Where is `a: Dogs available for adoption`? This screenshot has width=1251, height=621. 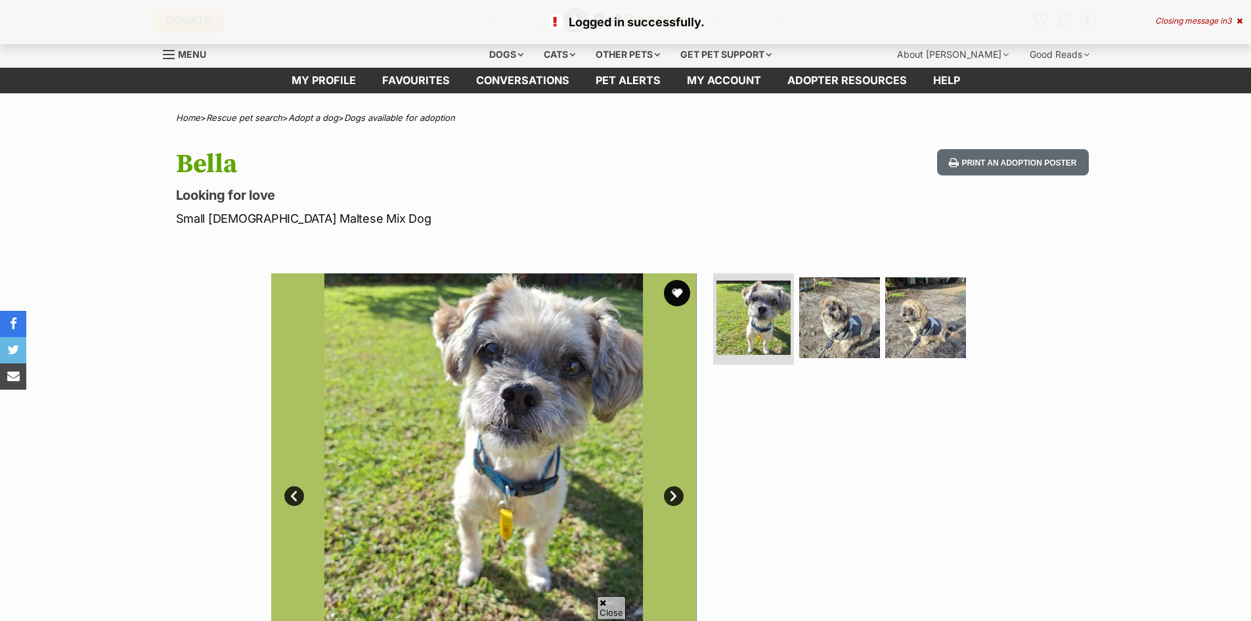
a: Dogs available for adoption is located at coordinates (399, 118).